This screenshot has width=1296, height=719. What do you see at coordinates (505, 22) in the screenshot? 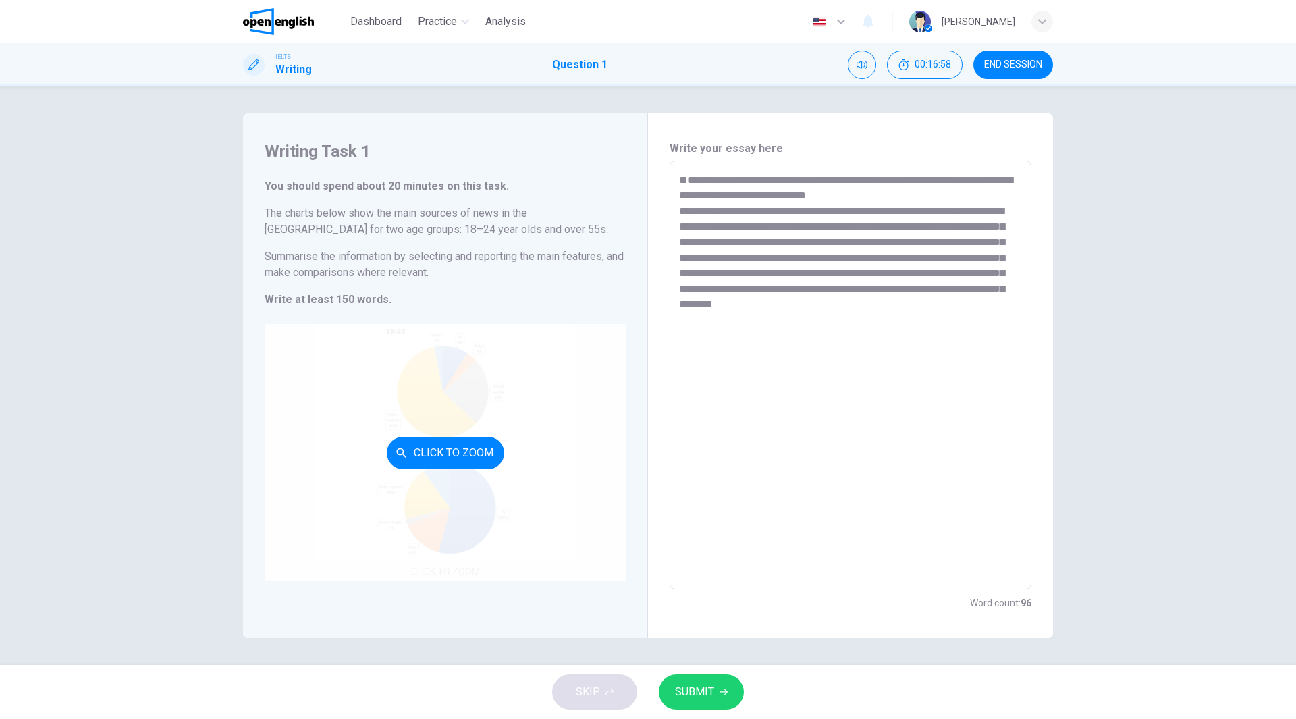
I see `span: Analysis` at bounding box center [505, 22].